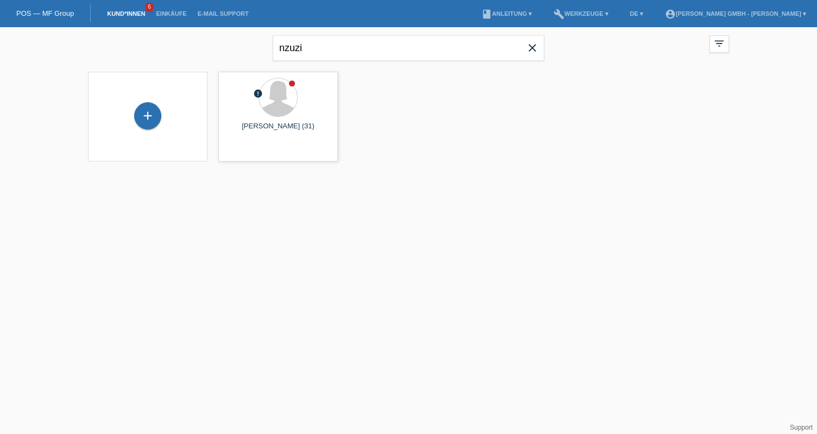 The width and height of the screenshot is (817, 434). What do you see at coordinates (148, 116) in the screenshot?
I see `div: Kund*in hinzufügen` at bounding box center [148, 116].